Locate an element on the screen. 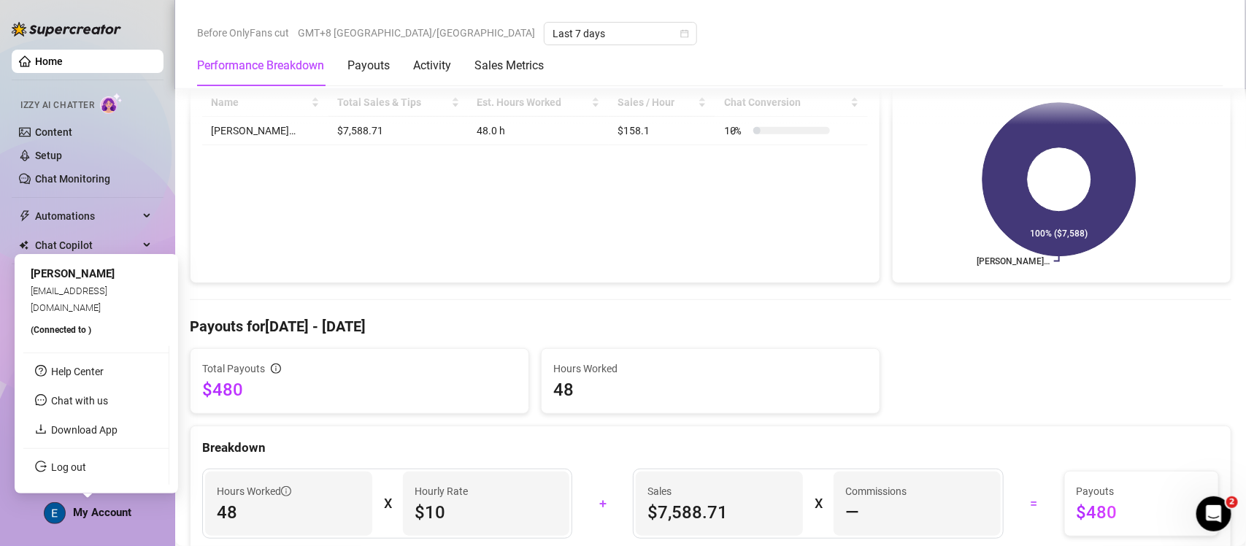  th: Sales / Hour is located at coordinates (662, 102).